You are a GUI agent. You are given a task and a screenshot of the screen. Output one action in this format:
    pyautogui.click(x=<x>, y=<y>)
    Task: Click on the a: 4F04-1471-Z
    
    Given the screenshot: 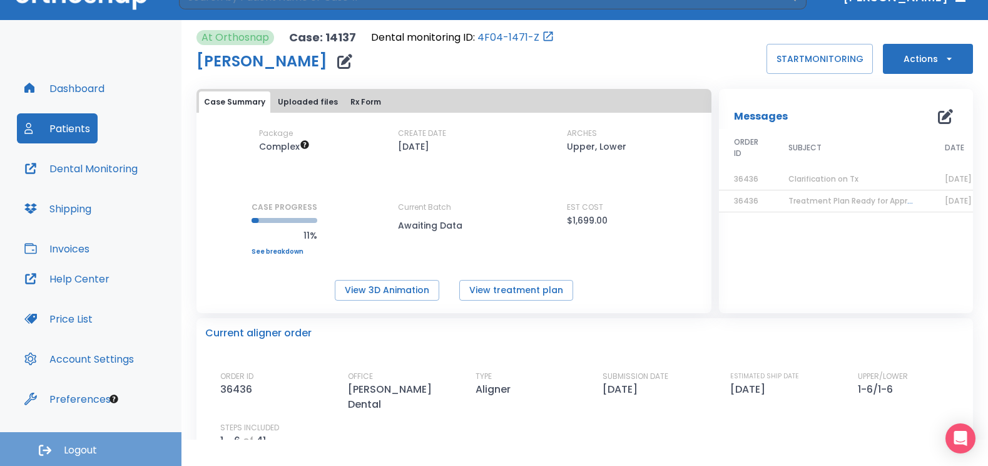 What is the action you would take?
    pyautogui.click(x=508, y=38)
    